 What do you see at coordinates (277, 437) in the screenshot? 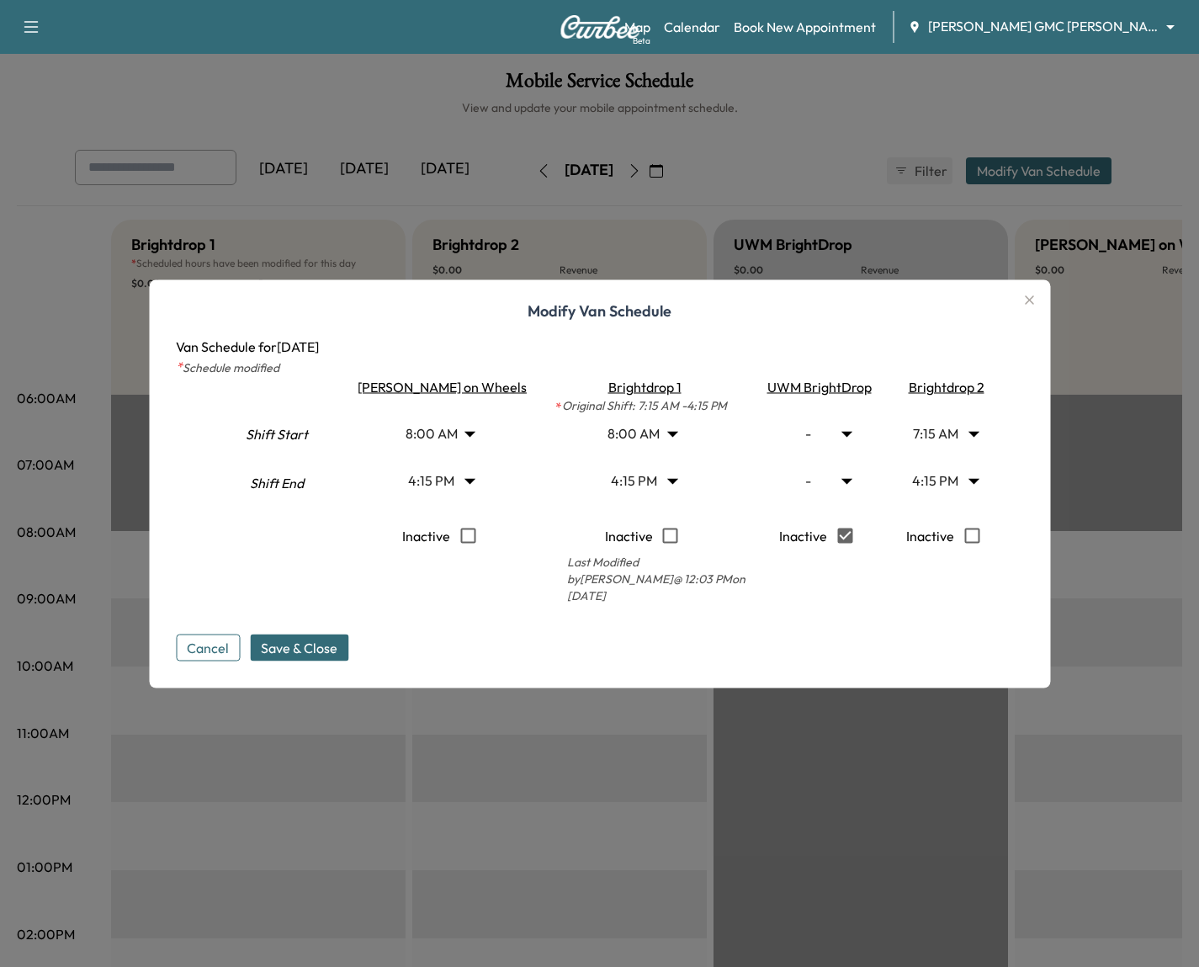
I see `div: Shift Start` at bounding box center [277, 437].